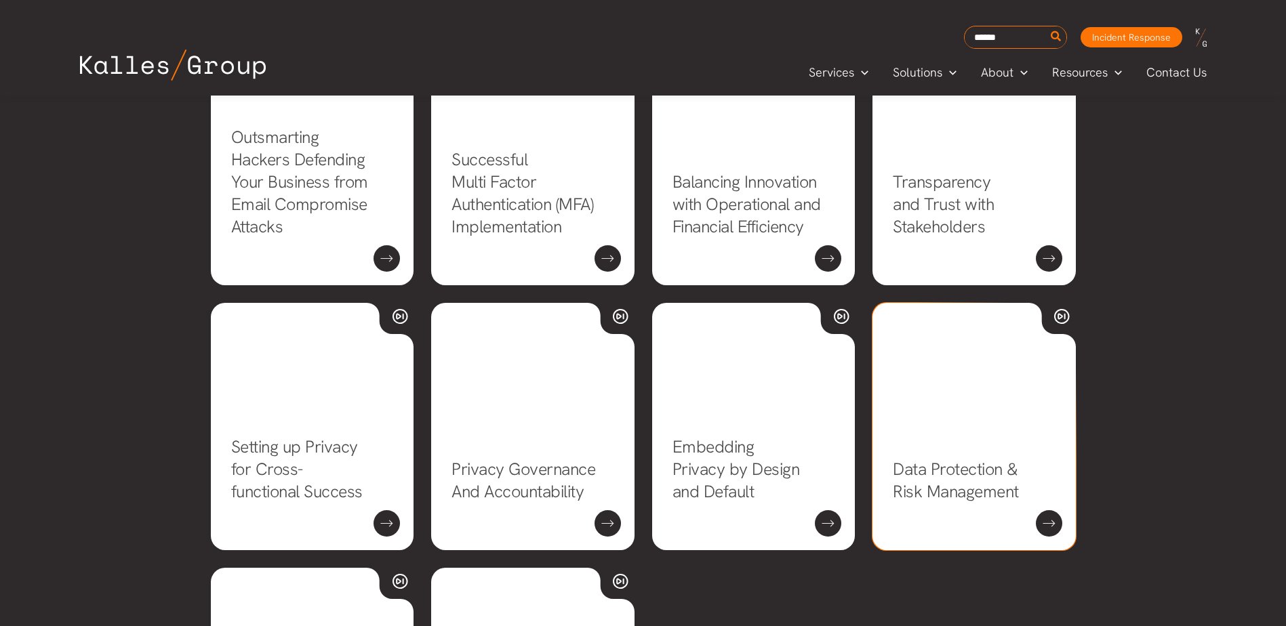 Image resolution: width=1286 pixels, height=626 pixels. Describe the element at coordinates (736, 469) in the screenshot. I see `a: Embedding Privacy by Design and Default` at that location.